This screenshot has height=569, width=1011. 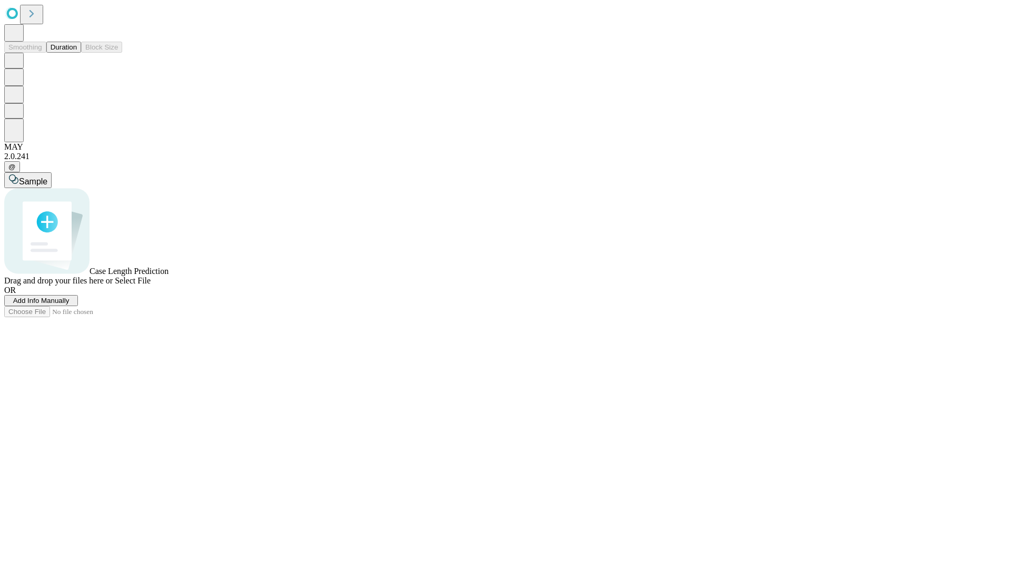 I want to click on span: Select File, so click(x=133, y=280).